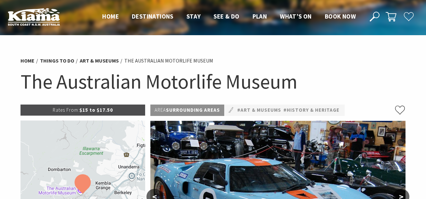  Describe the element at coordinates (169, 61) in the screenshot. I see `li: The Australian Motorlife Museum` at that location.